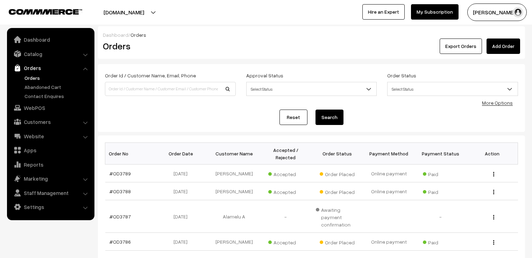 The height and width of the screenshot is (258, 532). I want to click on th: Accepted / Rejected, so click(286, 153).